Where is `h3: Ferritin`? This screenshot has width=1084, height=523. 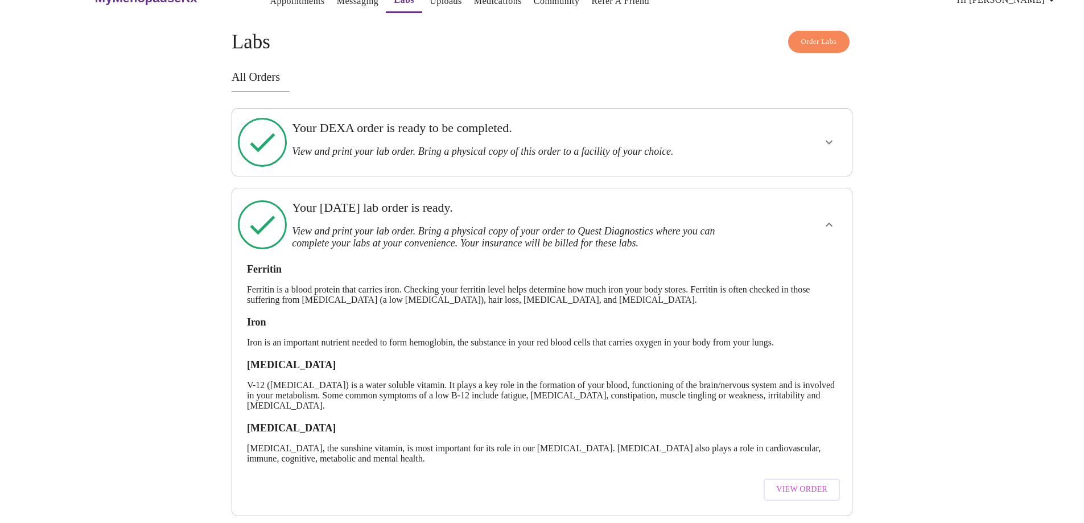 h3: Ferritin is located at coordinates (542, 269).